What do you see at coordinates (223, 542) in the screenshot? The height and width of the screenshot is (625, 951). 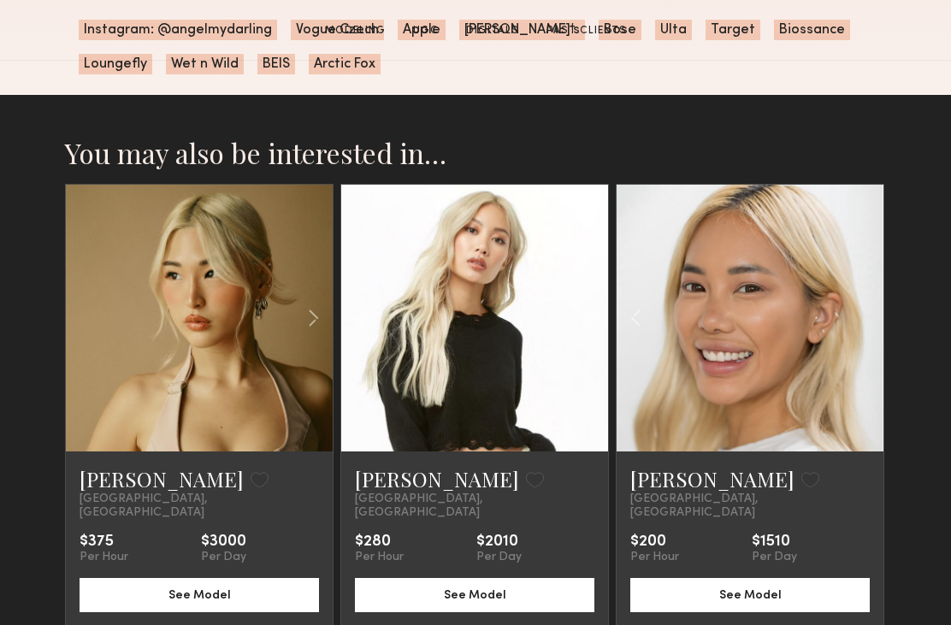 I see `div: $3000` at bounding box center [223, 542].